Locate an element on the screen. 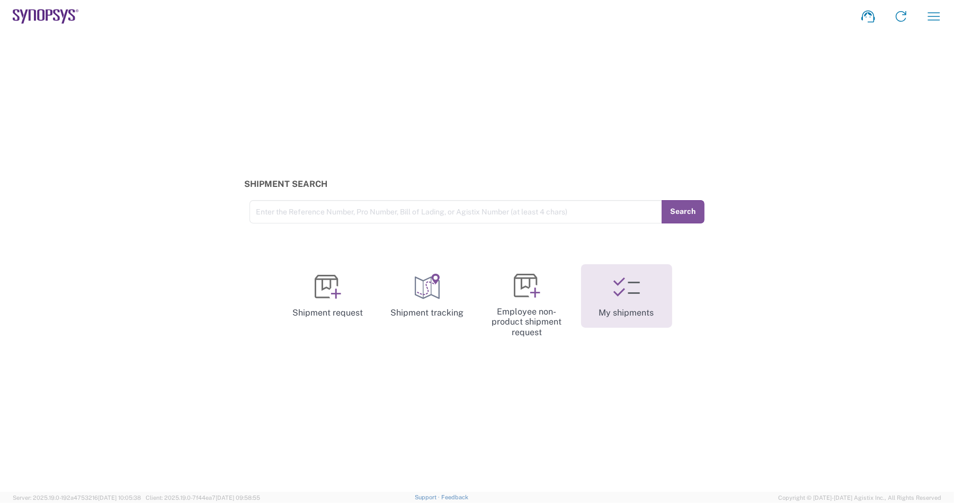 The width and height of the screenshot is (954, 503). a: Feedback is located at coordinates (454, 497).